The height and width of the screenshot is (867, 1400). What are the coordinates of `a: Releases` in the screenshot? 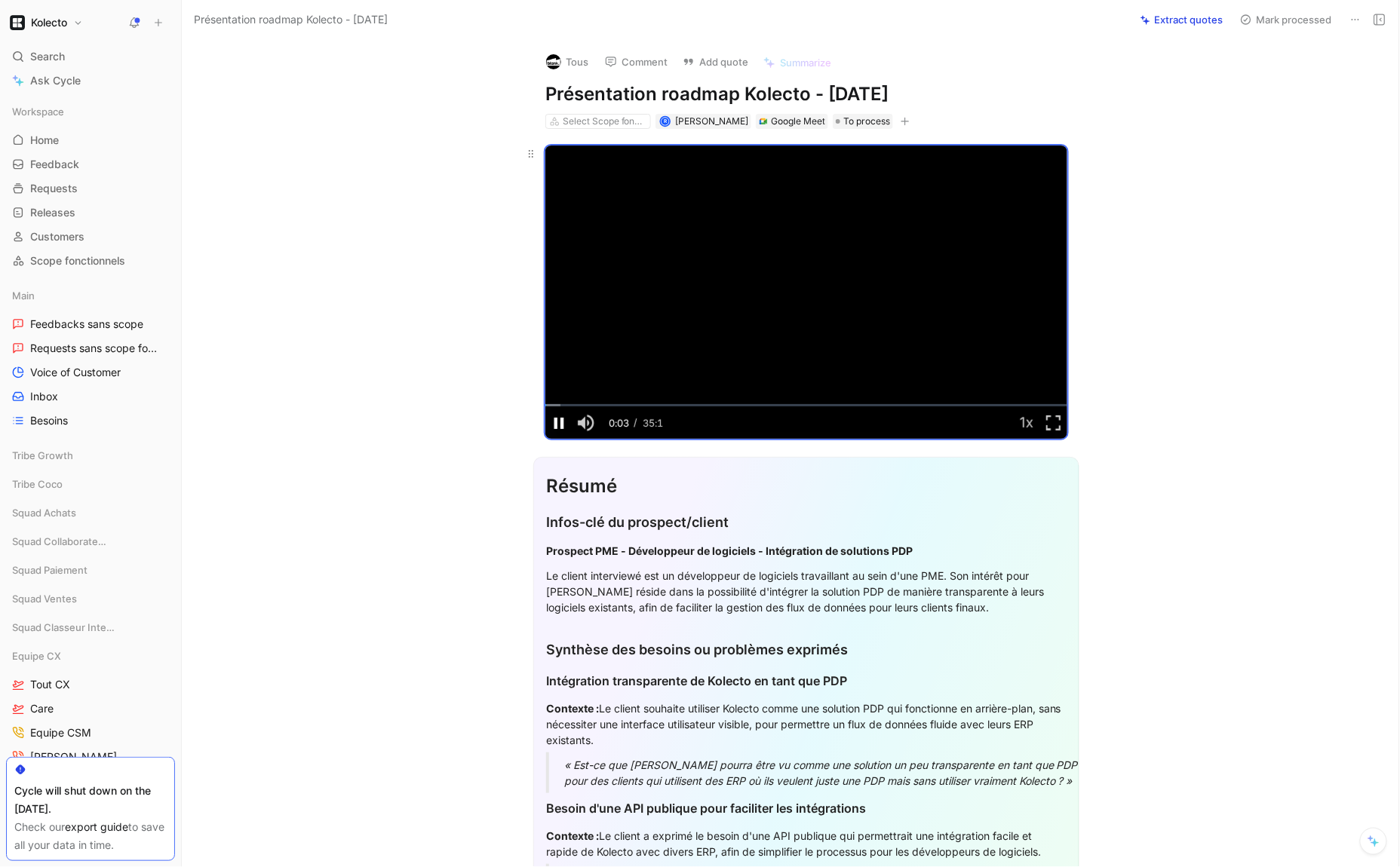 It's located at (90, 212).